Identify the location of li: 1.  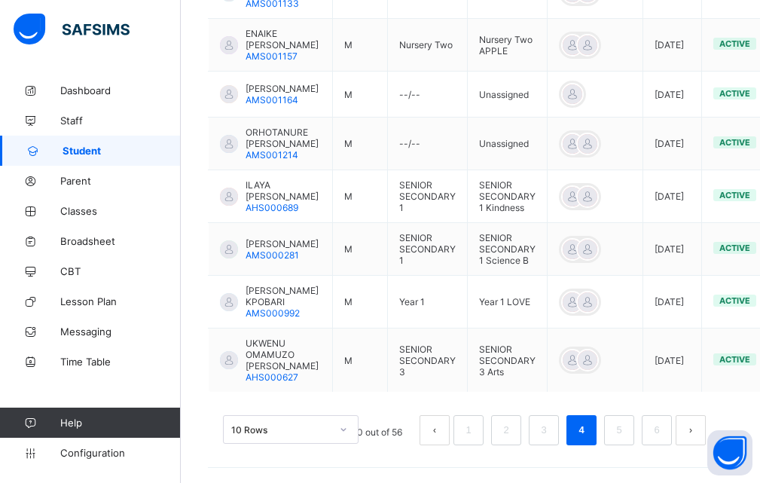
(469, 430).